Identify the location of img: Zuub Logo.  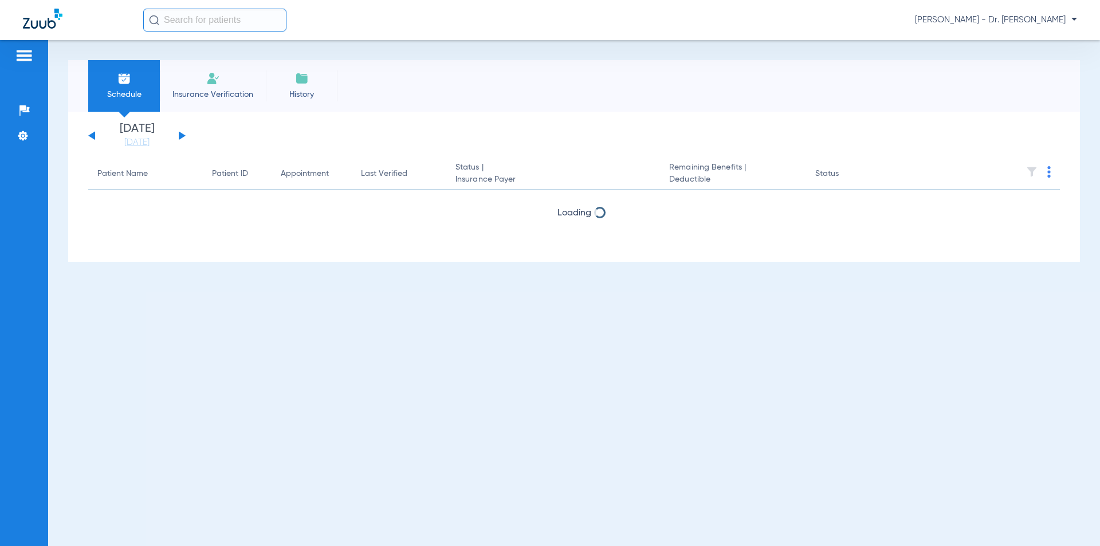
(42, 18).